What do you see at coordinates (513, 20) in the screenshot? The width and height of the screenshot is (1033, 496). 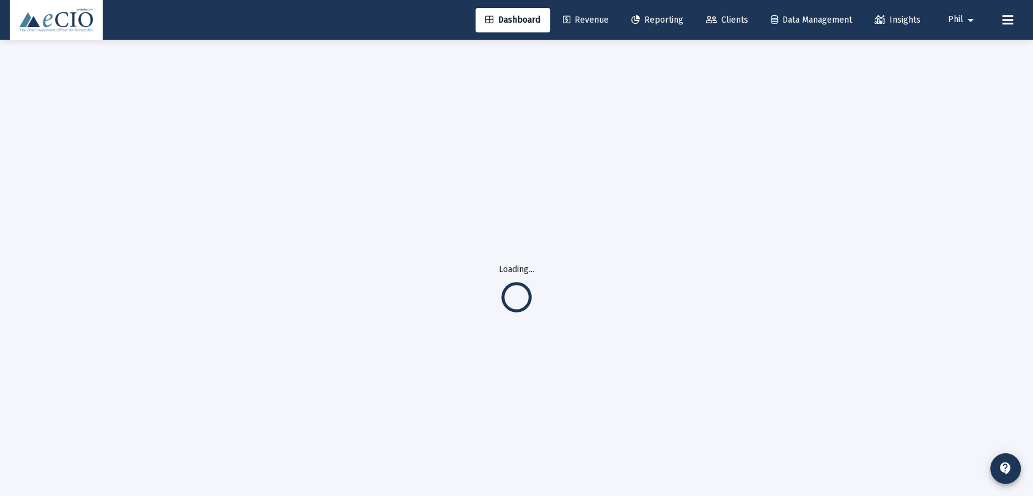 I see `span: Dashboard` at bounding box center [513, 20].